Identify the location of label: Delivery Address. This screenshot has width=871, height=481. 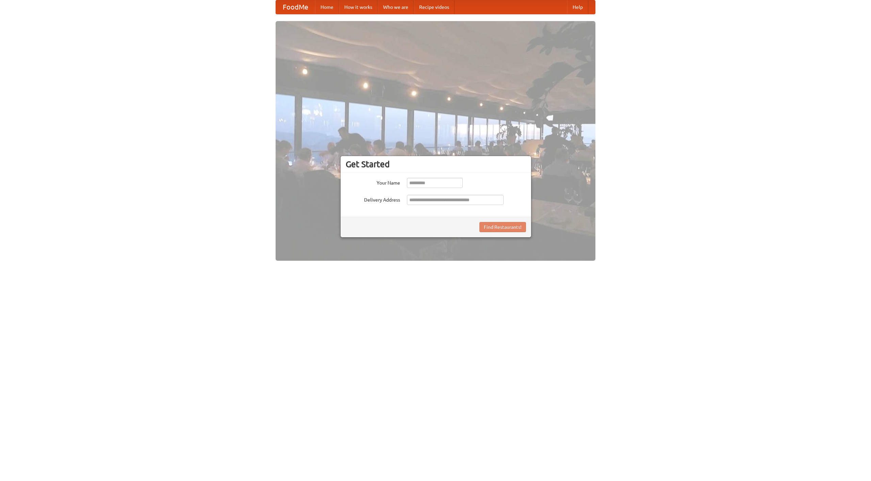
(373, 199).